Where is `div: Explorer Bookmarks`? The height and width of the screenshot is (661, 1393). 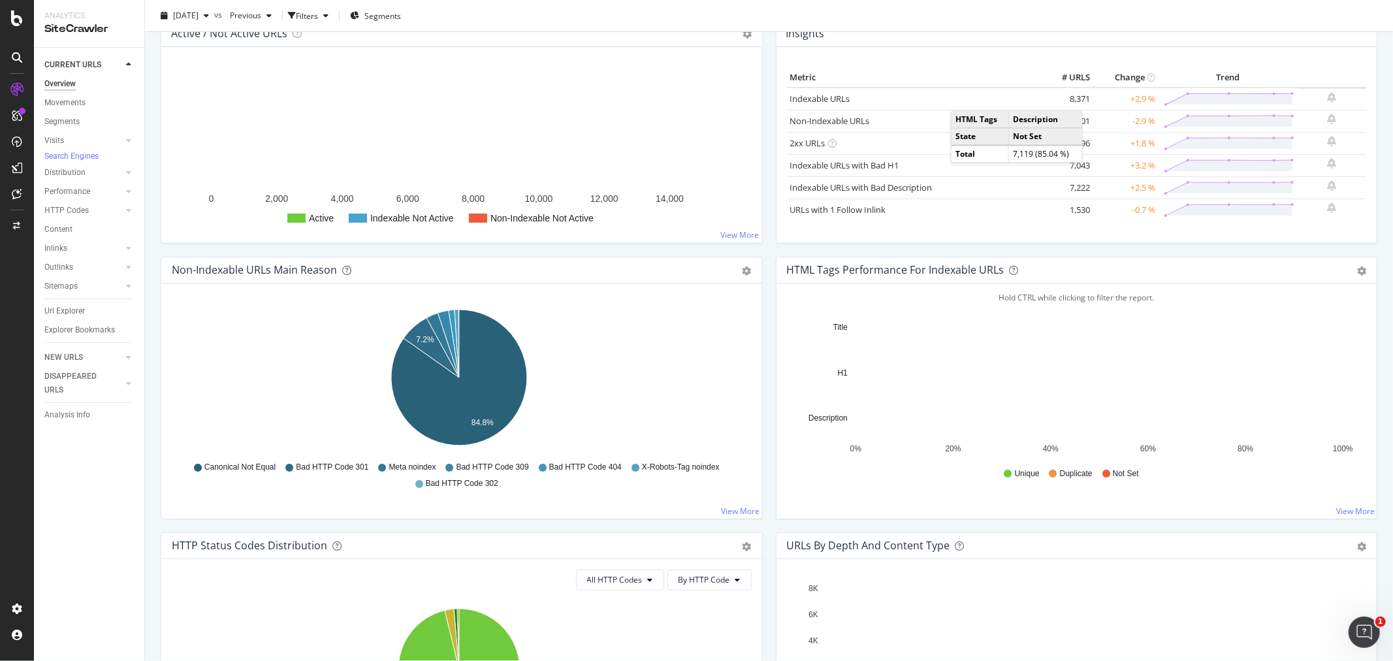 div: Explorer Bookmarks is located at coordinates (80, 330).